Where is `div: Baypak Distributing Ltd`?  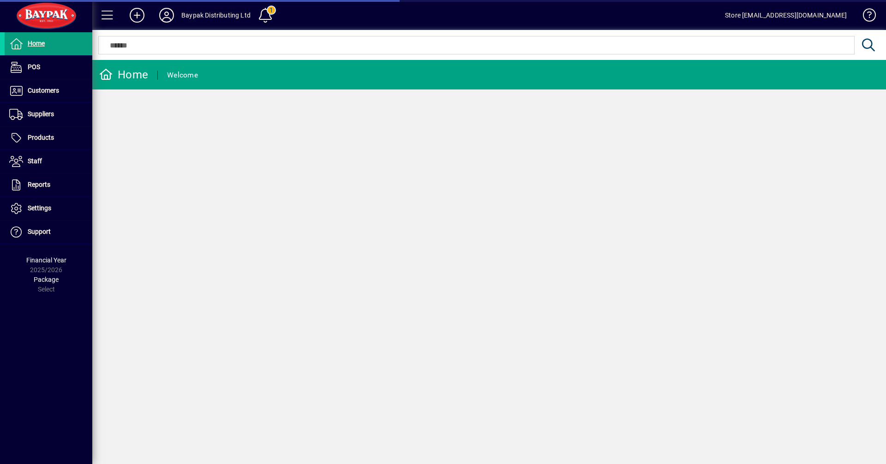
div: Baypak Distributing Ltd is located at coordinates (216, 15).